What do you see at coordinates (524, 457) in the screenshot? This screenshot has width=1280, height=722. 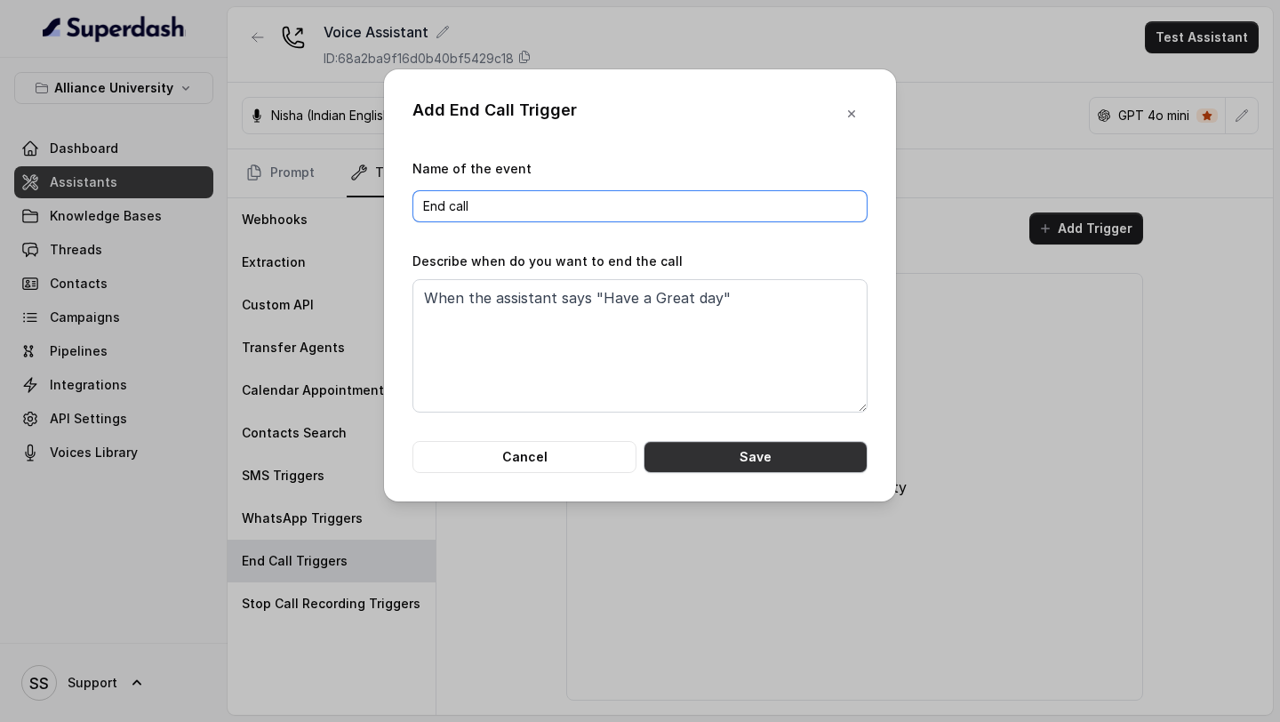 I see `button: Cancel` at bounding box center [524, 457].